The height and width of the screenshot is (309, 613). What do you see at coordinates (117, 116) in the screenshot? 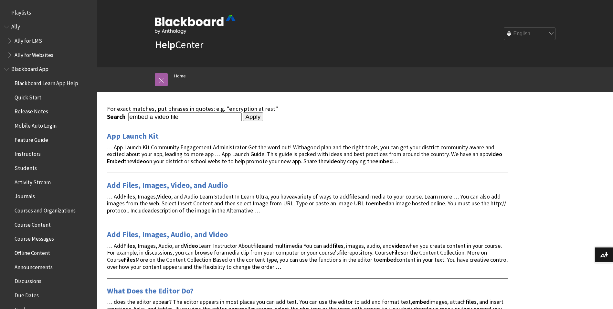
I see `label: Search` at bounding box center [117, 116].